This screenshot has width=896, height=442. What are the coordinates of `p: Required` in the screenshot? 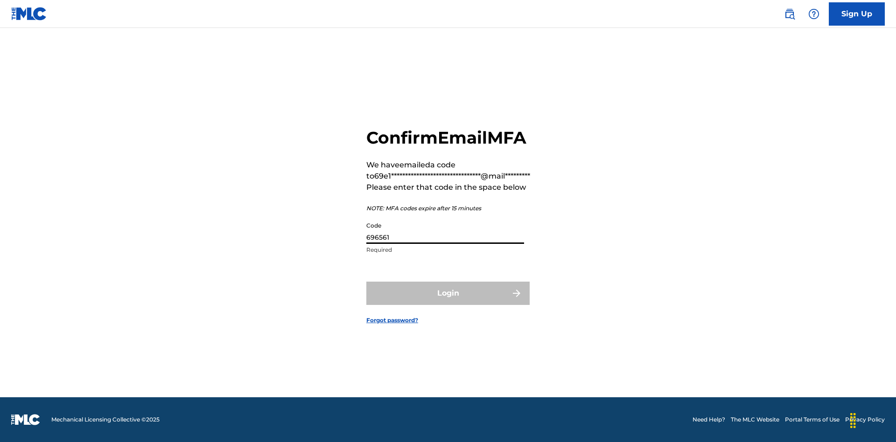 It's located at (445, 250).